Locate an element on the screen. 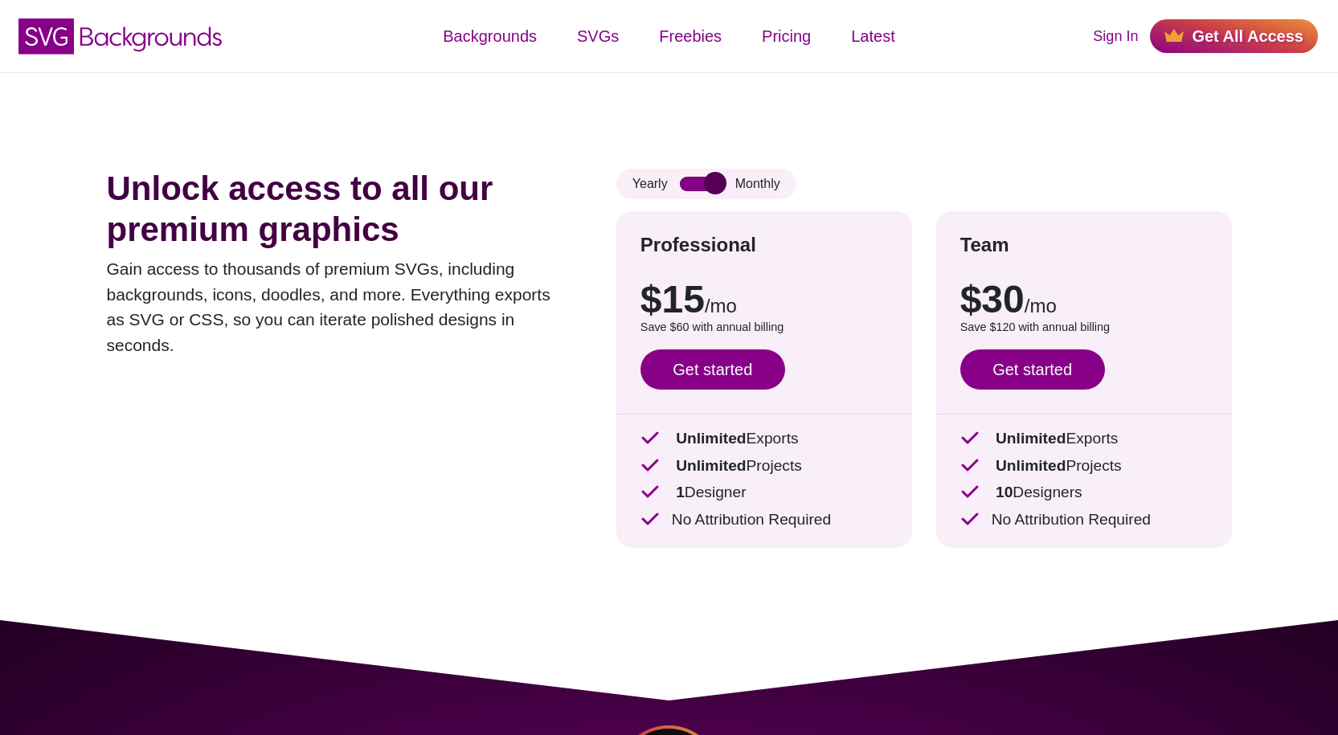 The width and height of the screenshot is (1338, 735). strong: 10 is located at coordinates (1003, 492).